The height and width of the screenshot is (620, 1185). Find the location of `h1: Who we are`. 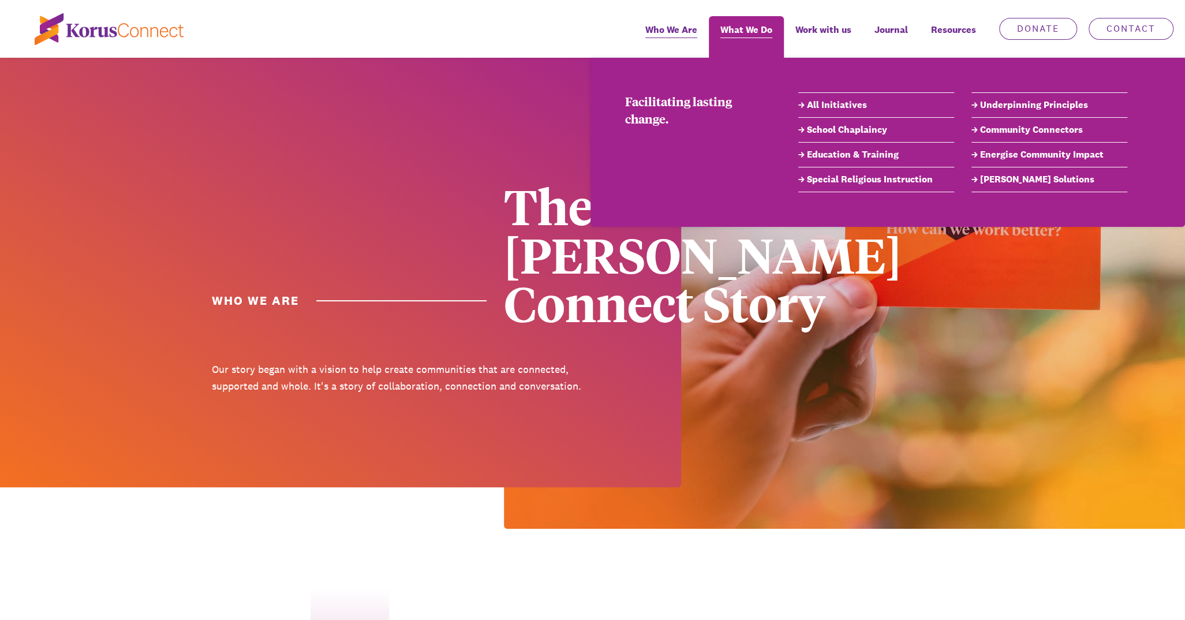

h1: Who we are is located at coordinates (349, 300).